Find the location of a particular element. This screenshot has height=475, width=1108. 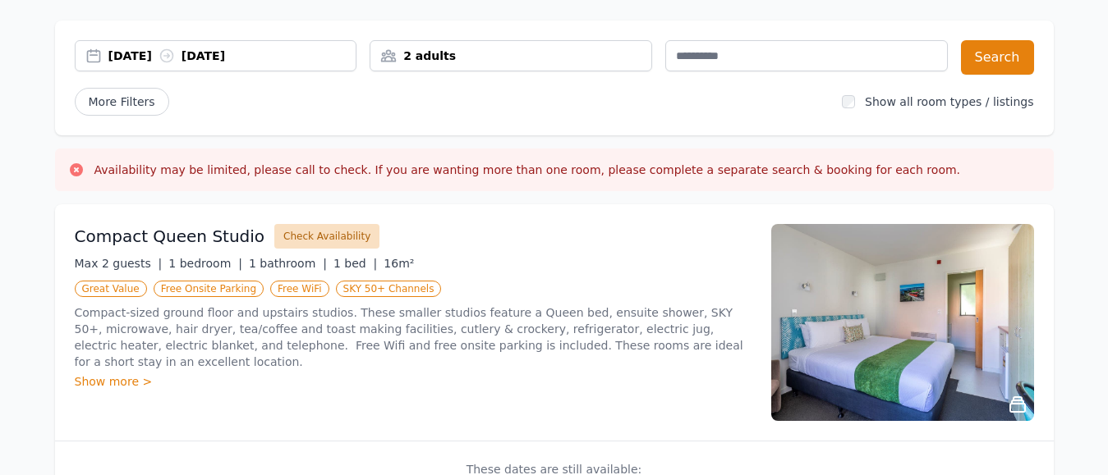

div: Show more > is located at coordinates (413, 382).